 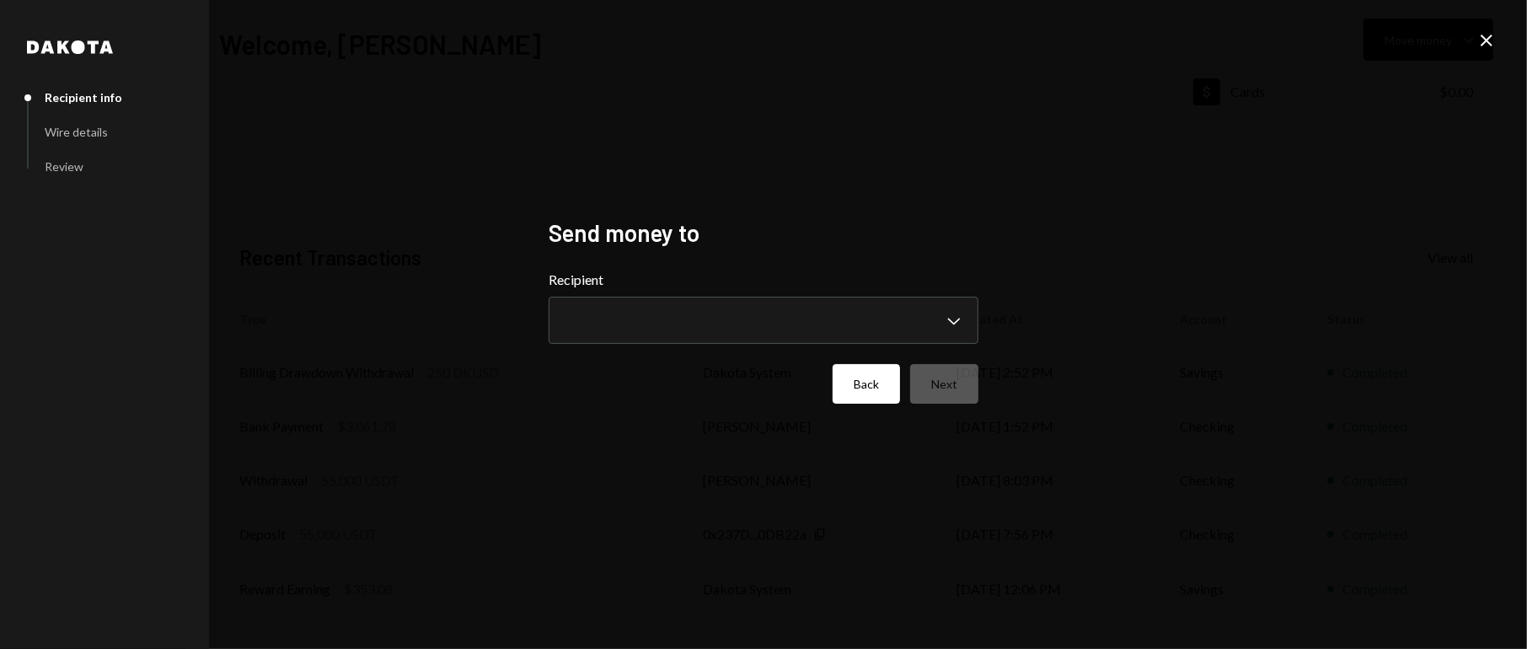 What do you see at coordinates (764, 233) in the screenshot?
I see `h2: Send money to` at bounding box center [764, 233].